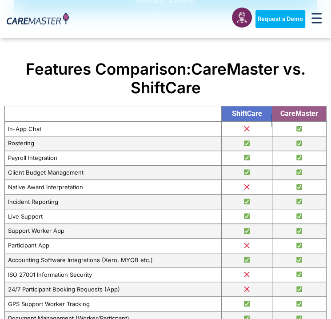  What do you see at coordinates (317, 19) in the screenshot?
I see `div: Menu Toggle` at bounding box center [317, 19].